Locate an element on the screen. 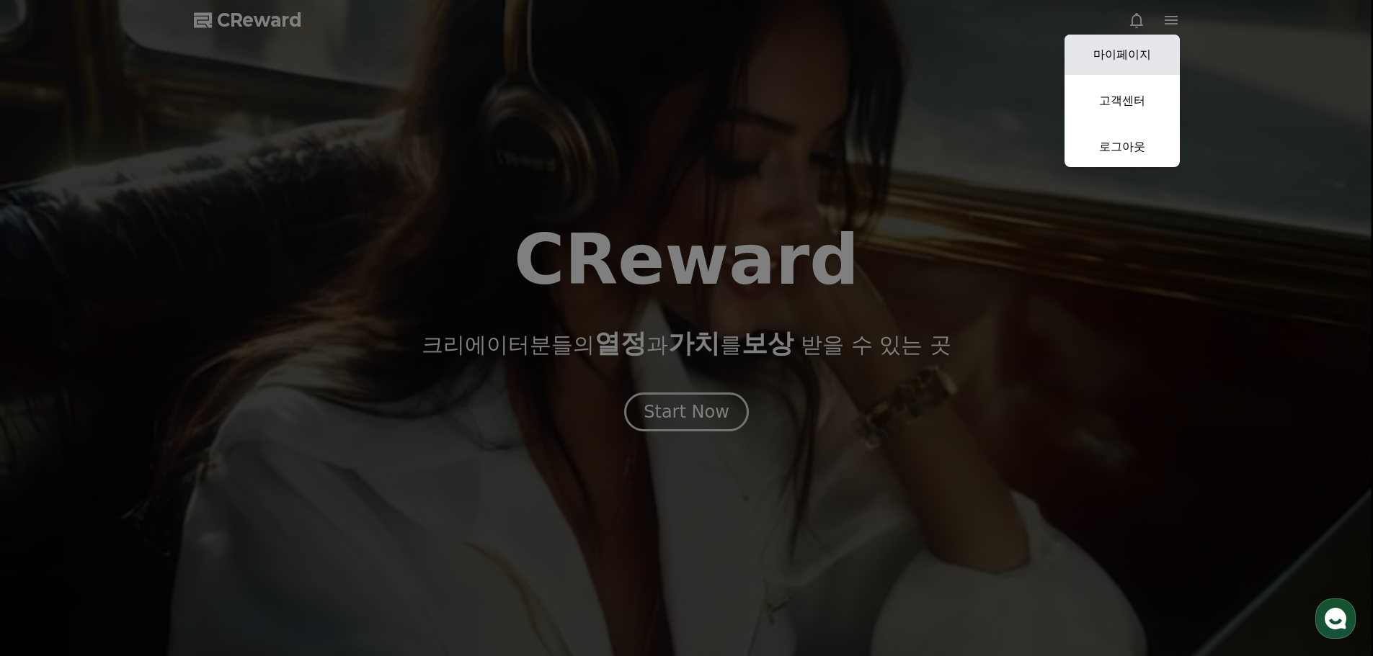 The image size is (1373, 656). a: 대화 is located at coordinates (141, 475).